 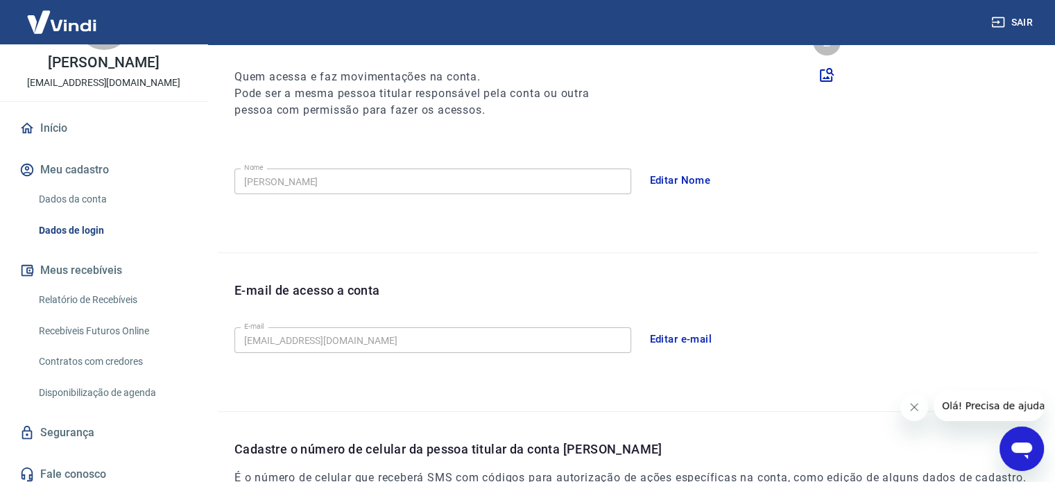 I want to click on span: Olá! Precisa de ajuda?, so click(x=62, y=15).